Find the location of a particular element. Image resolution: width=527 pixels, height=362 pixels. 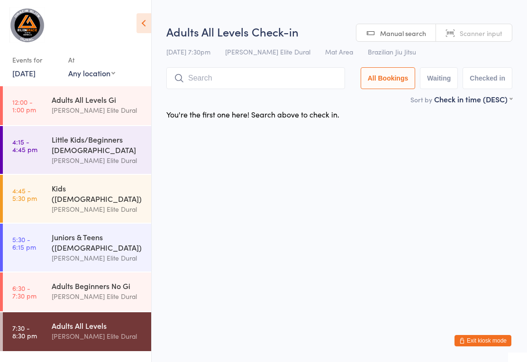

span: Mat Area is located at coordinates (339, 52).